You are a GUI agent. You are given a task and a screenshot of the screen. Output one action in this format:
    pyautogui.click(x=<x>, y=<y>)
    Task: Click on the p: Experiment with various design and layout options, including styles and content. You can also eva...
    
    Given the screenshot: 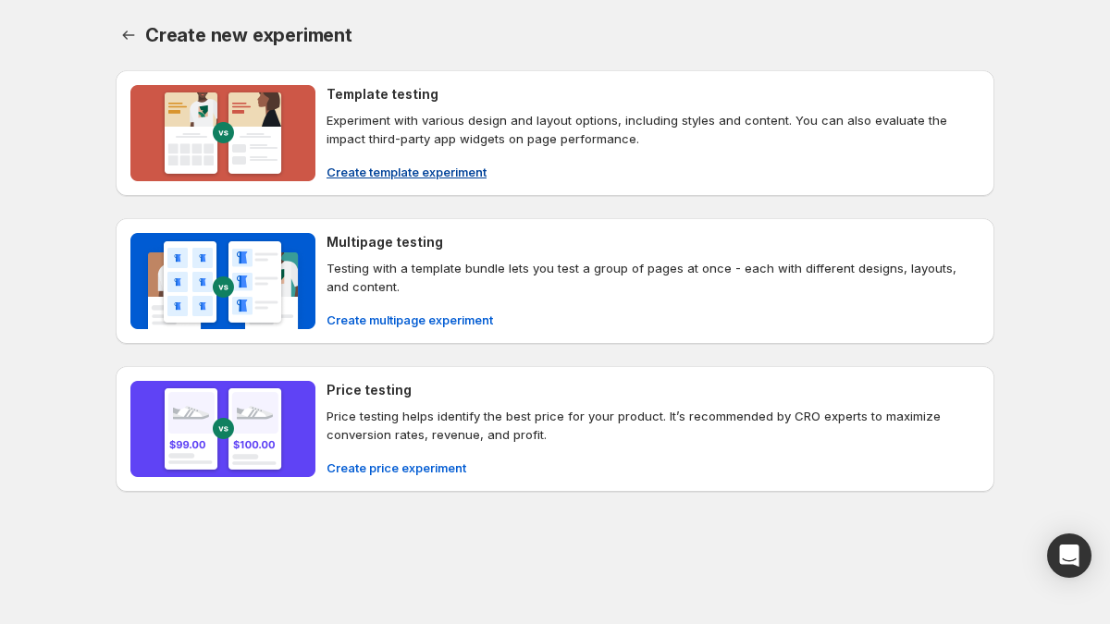 What is the action you would take?
    pyautogui.click(x=653, y=129)
    